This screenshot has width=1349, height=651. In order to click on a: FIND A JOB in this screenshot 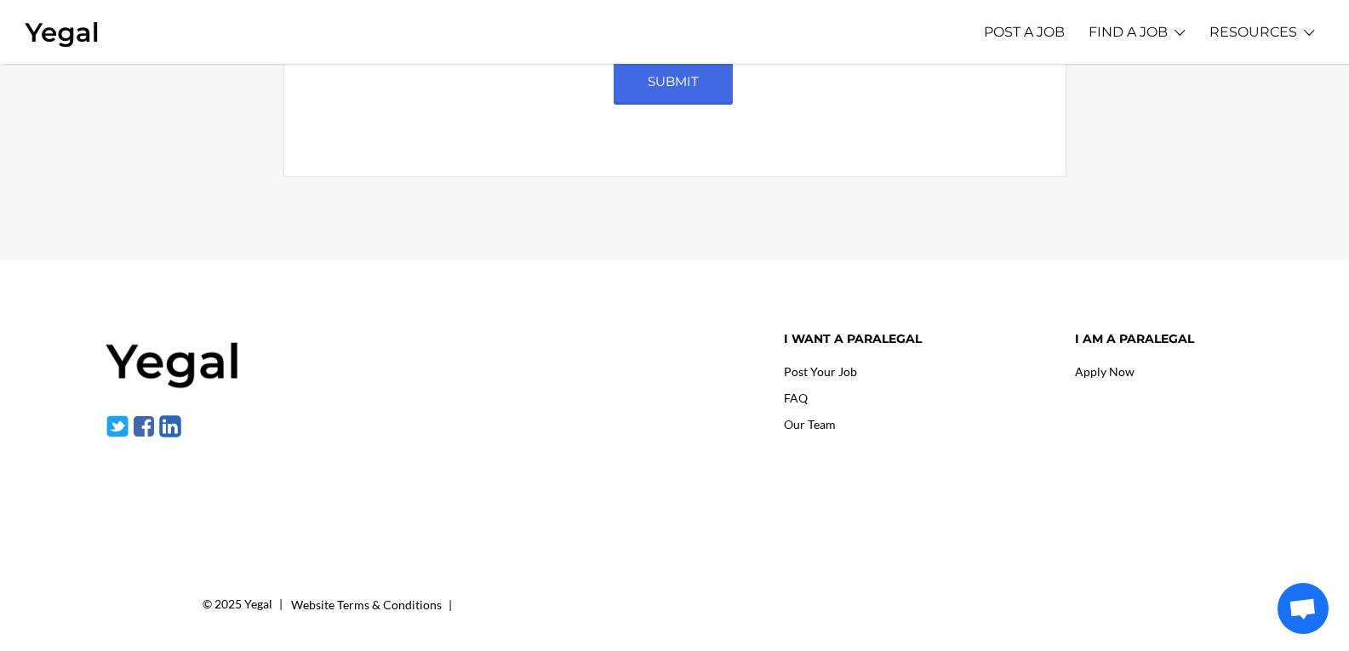, I will do `click(1127, 31)`.